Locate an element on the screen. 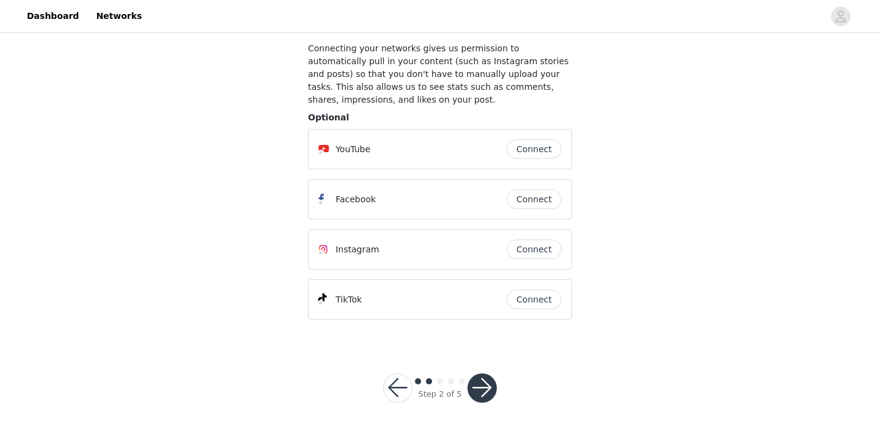 Image resolution: width=880 pixels, height=429 pixels. p: TikTok is located at coordinates (348, 299).